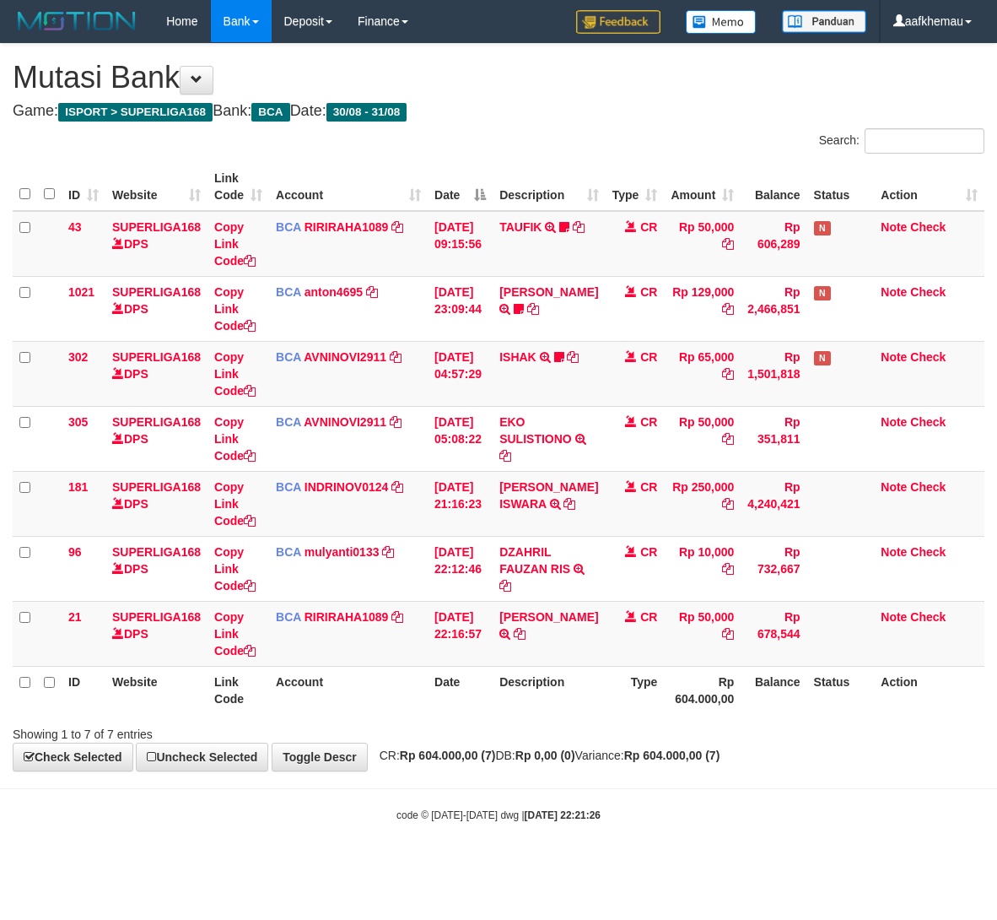 This screenshot has width=997, height=920. What do you see at coordinates (505, 586) in the screenshot?
I see `a: Copy DZAHRIL FAUZAN RIS to clipboard` at bounding box center [505, 586].